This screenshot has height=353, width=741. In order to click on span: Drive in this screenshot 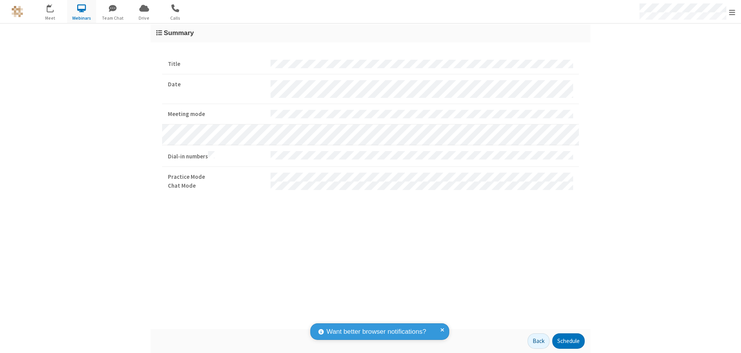, I will do `click(144, 18)`.